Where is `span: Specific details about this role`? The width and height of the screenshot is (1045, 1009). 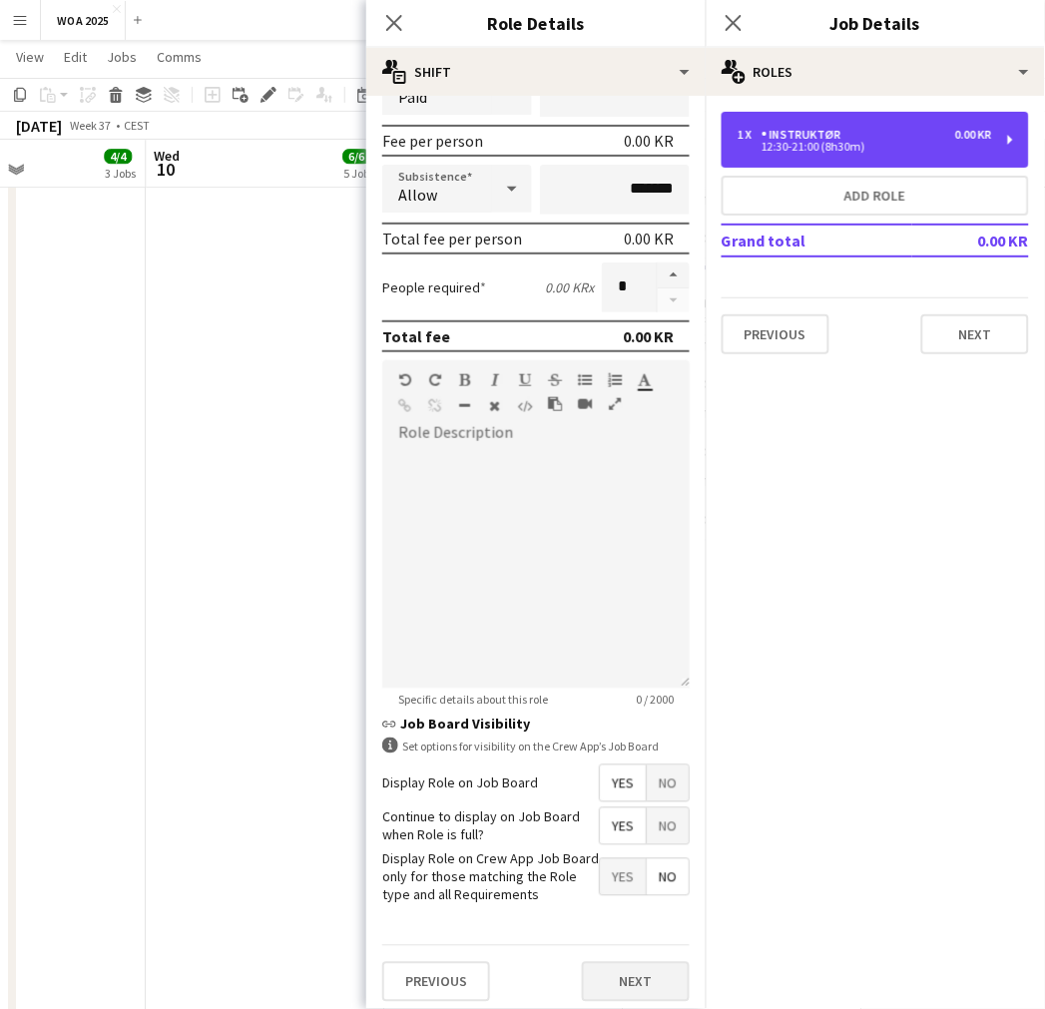 span: Specific details about this role is located at coordinates (473, 700).